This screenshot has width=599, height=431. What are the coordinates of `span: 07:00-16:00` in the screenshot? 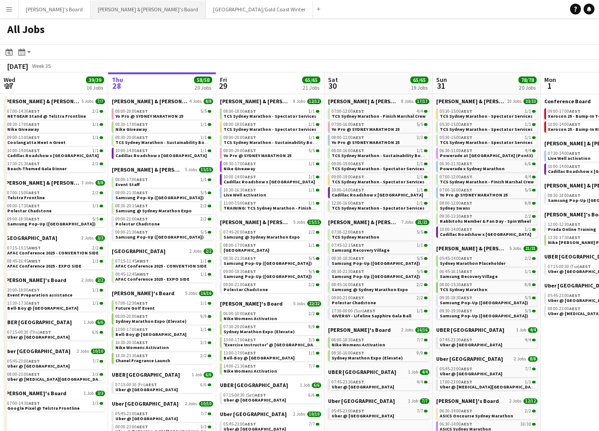 It's located at (456, 190).